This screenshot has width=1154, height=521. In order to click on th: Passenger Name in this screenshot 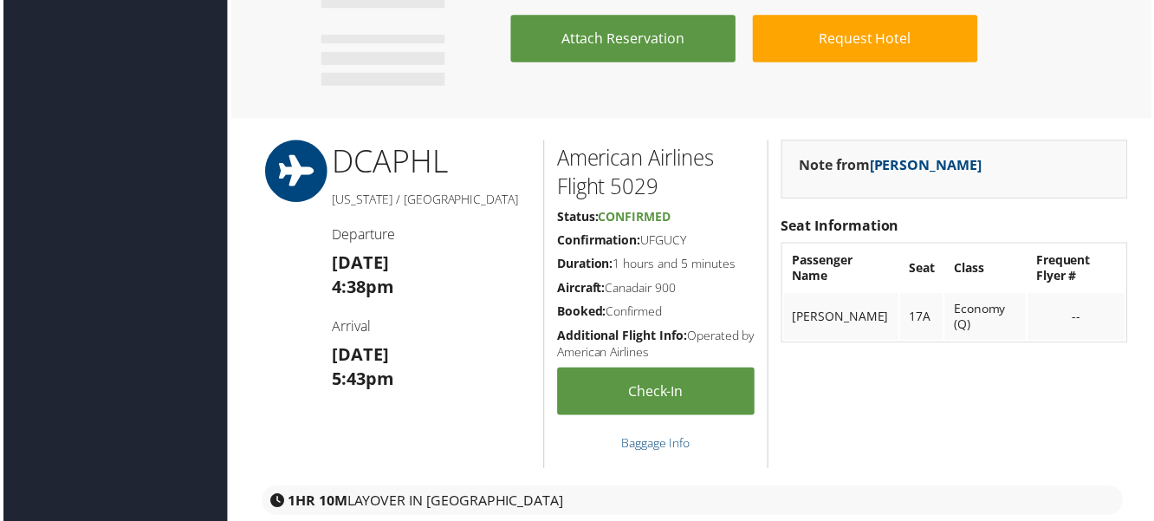, I will do `click(843, 269)`.